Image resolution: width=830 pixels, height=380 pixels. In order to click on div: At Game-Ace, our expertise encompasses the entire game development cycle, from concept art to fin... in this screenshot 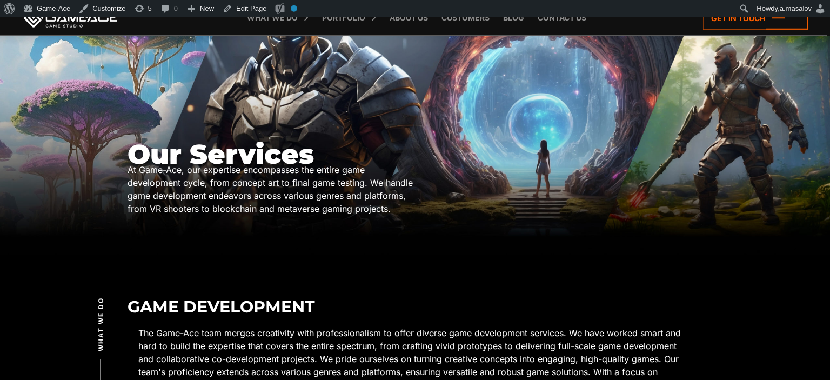, I will do `click(271, 189)`.